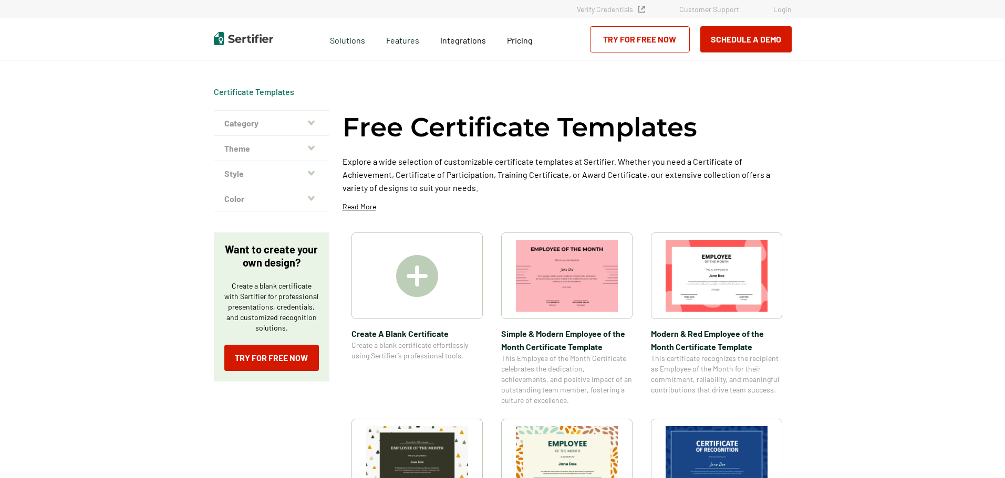 Image resolution: width=1005 pixels, height=478 pixels. Describe the element at coordinates (709, 9) in the screenshot. I see `a: Customer Support` at that location.